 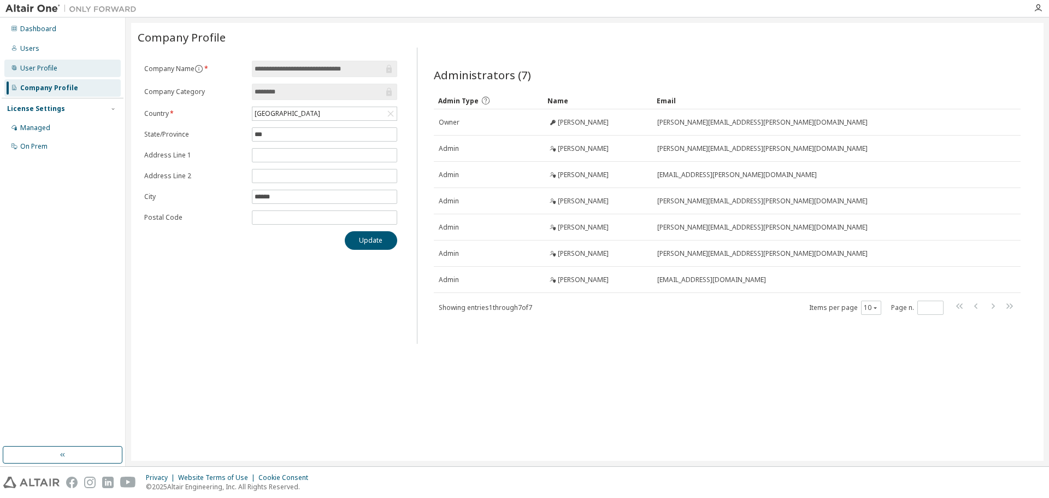 I want to click on span: Showing entries 1 through 7 of 7, so click(x=485, y=307).